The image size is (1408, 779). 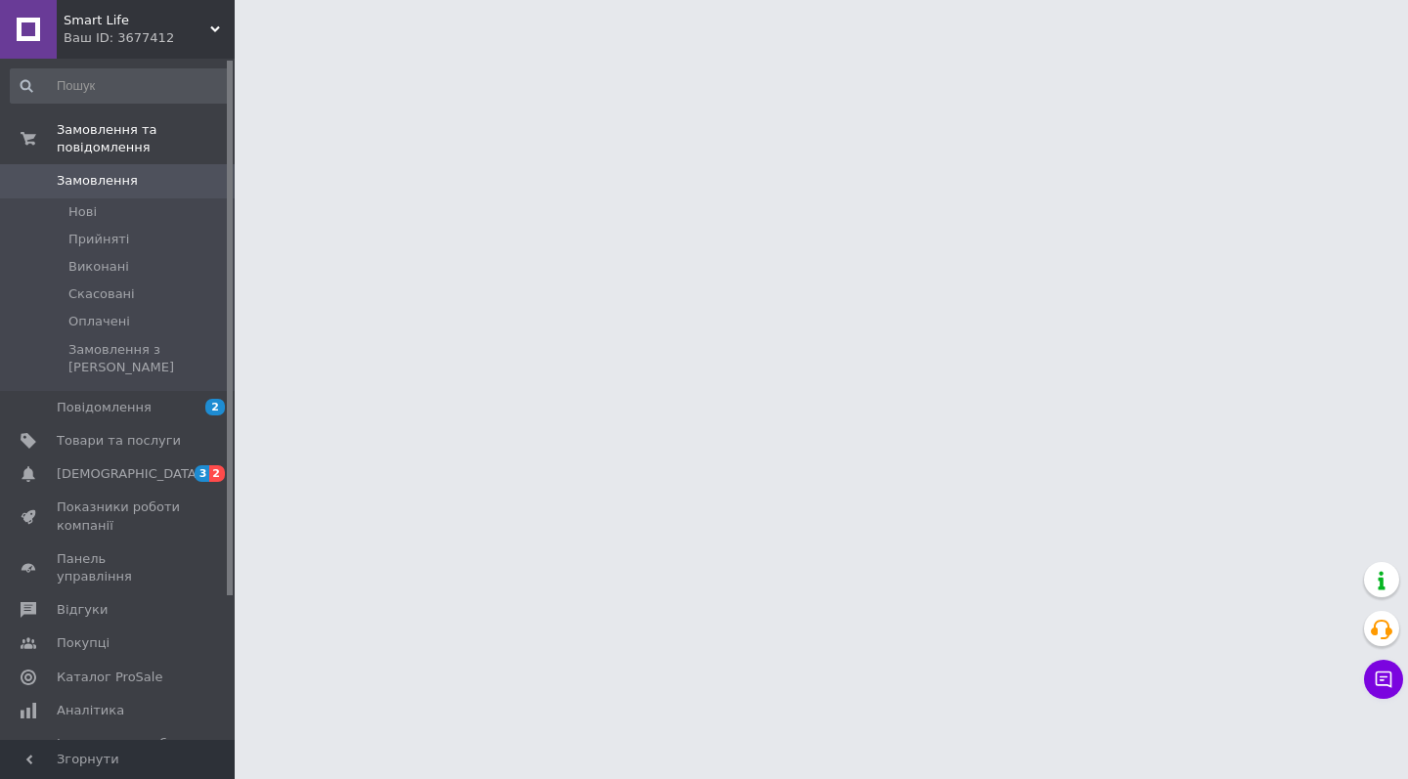 What do you see at coordinates (118, 753) in the screenshot?
I see `span: Інструменти веб-майстра та SEO` at bounding box center [118, 753].